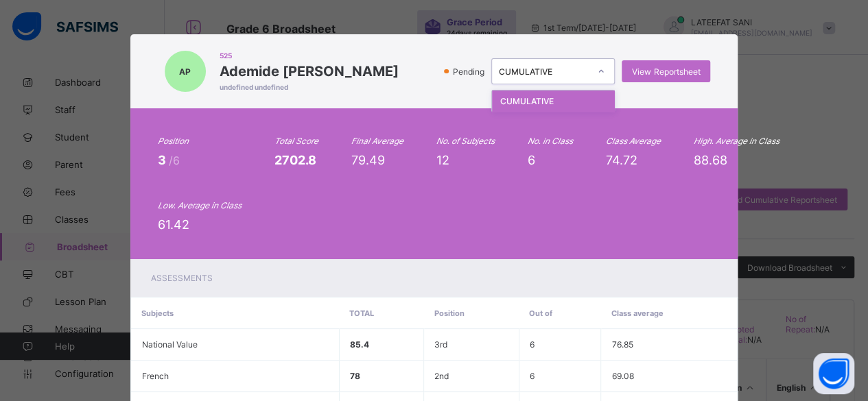 Image resolution: width=868 pixels, height=401 pixels. Describe the element at coordinates (87, 19) in the screenshot. I see `span: Arm:` at that location.